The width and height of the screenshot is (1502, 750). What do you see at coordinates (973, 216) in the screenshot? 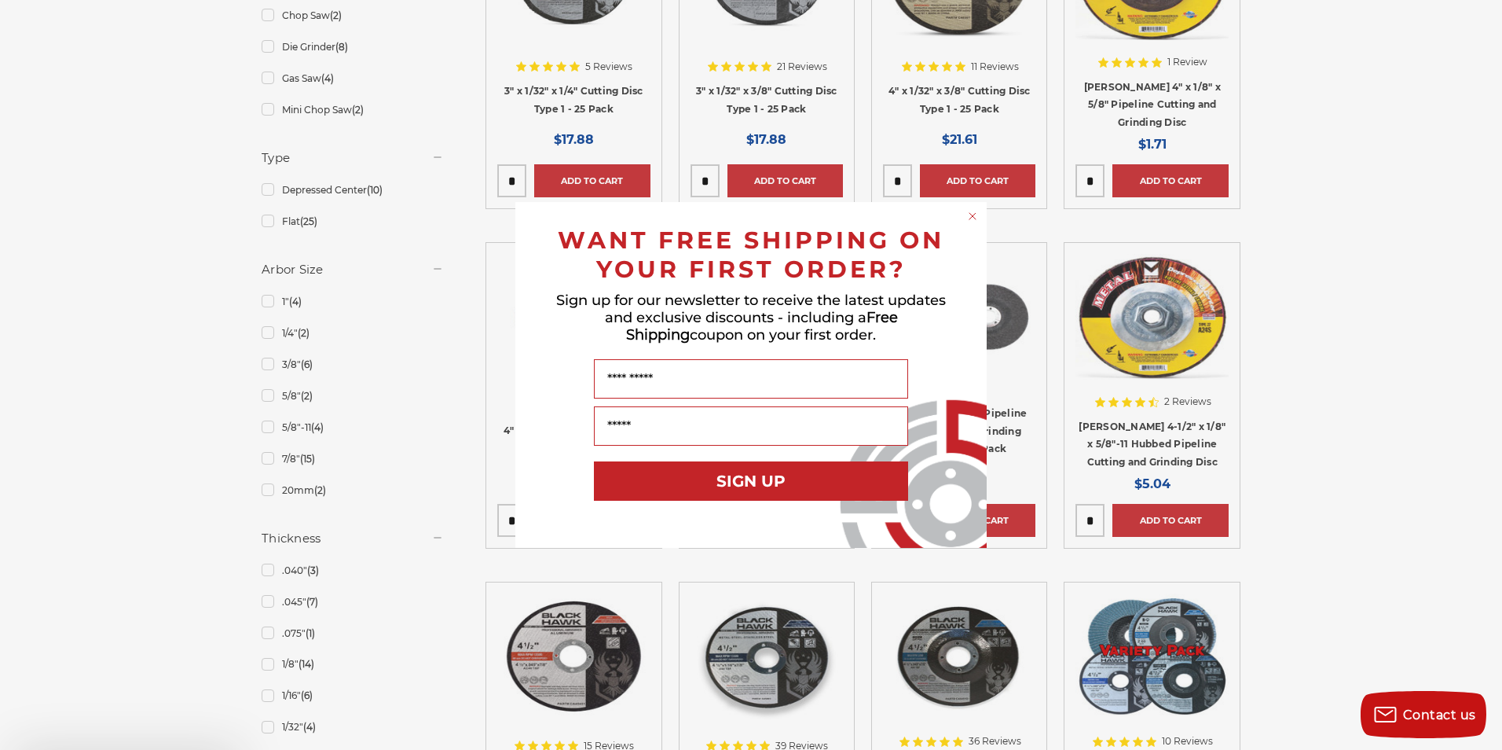
I see `button: Close dialog` at bounding box center [973, 216].